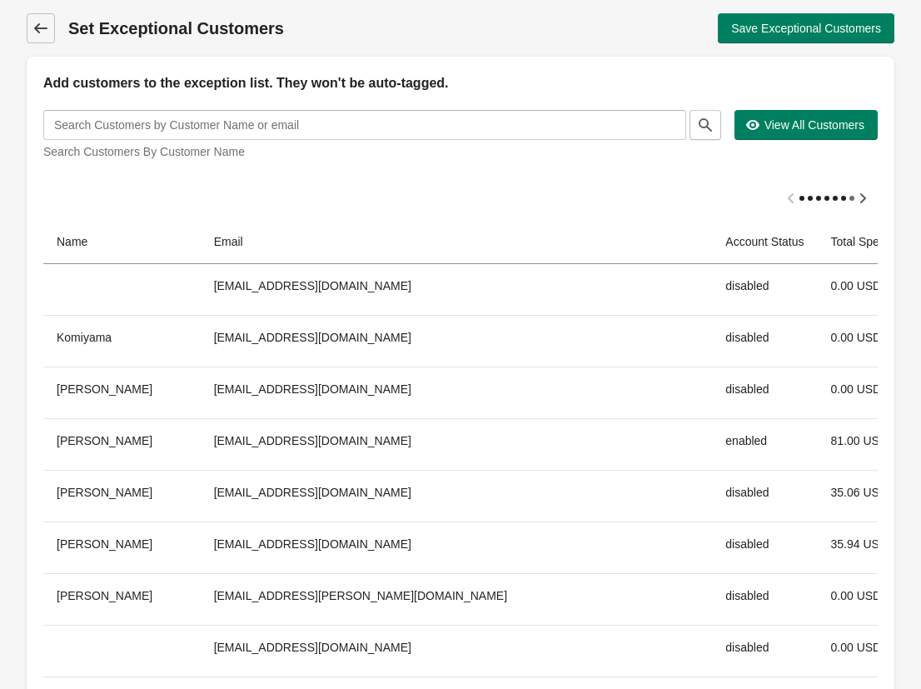 This screenshot has height=689, width=921. I want to click on td: enabled, so click(765, 444).